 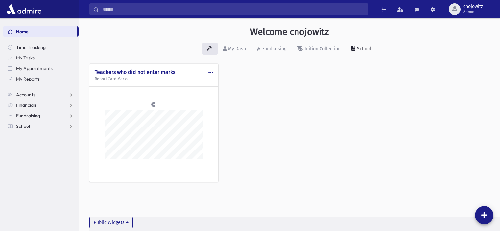 What do you see at coordinates (473, 12) in the screenshot?
I see `span: Admin` at bounding box center [473, 12].